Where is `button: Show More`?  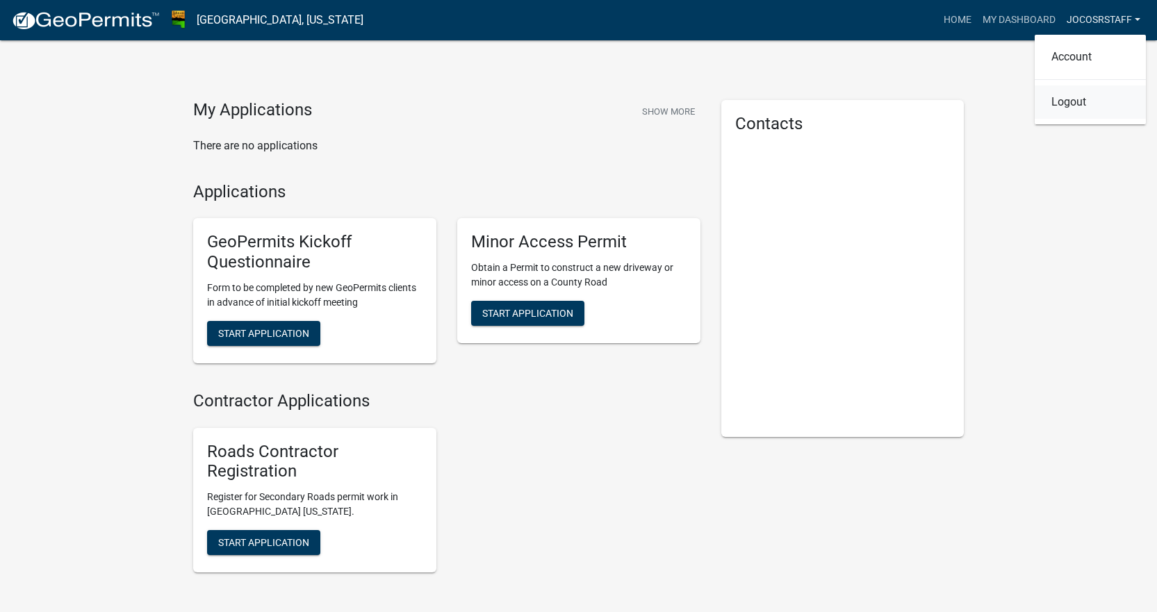 button: Show More is located at coordinates (668, 111).